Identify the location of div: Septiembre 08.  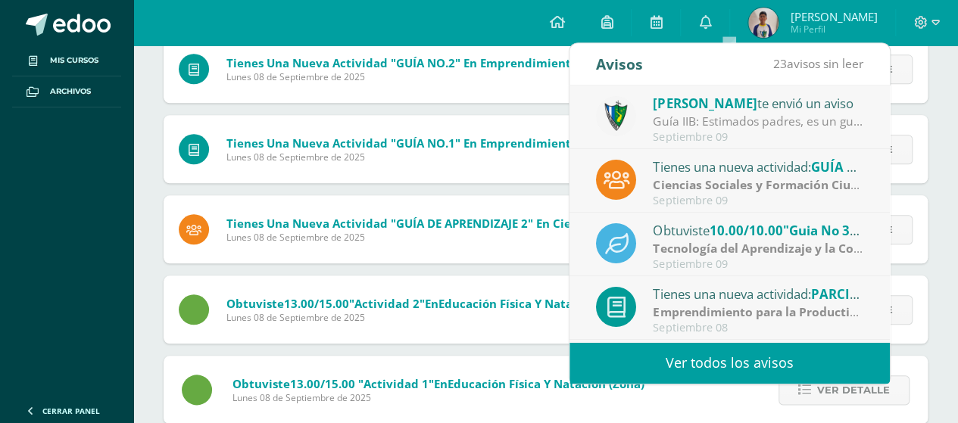
(758, 328).